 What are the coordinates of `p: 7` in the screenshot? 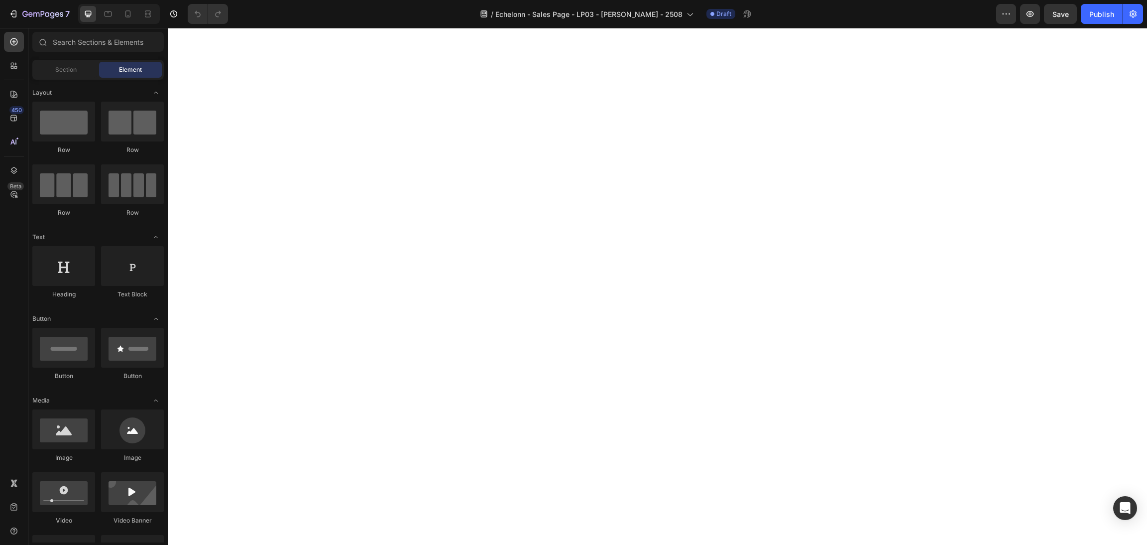 It's located at (67, 14).